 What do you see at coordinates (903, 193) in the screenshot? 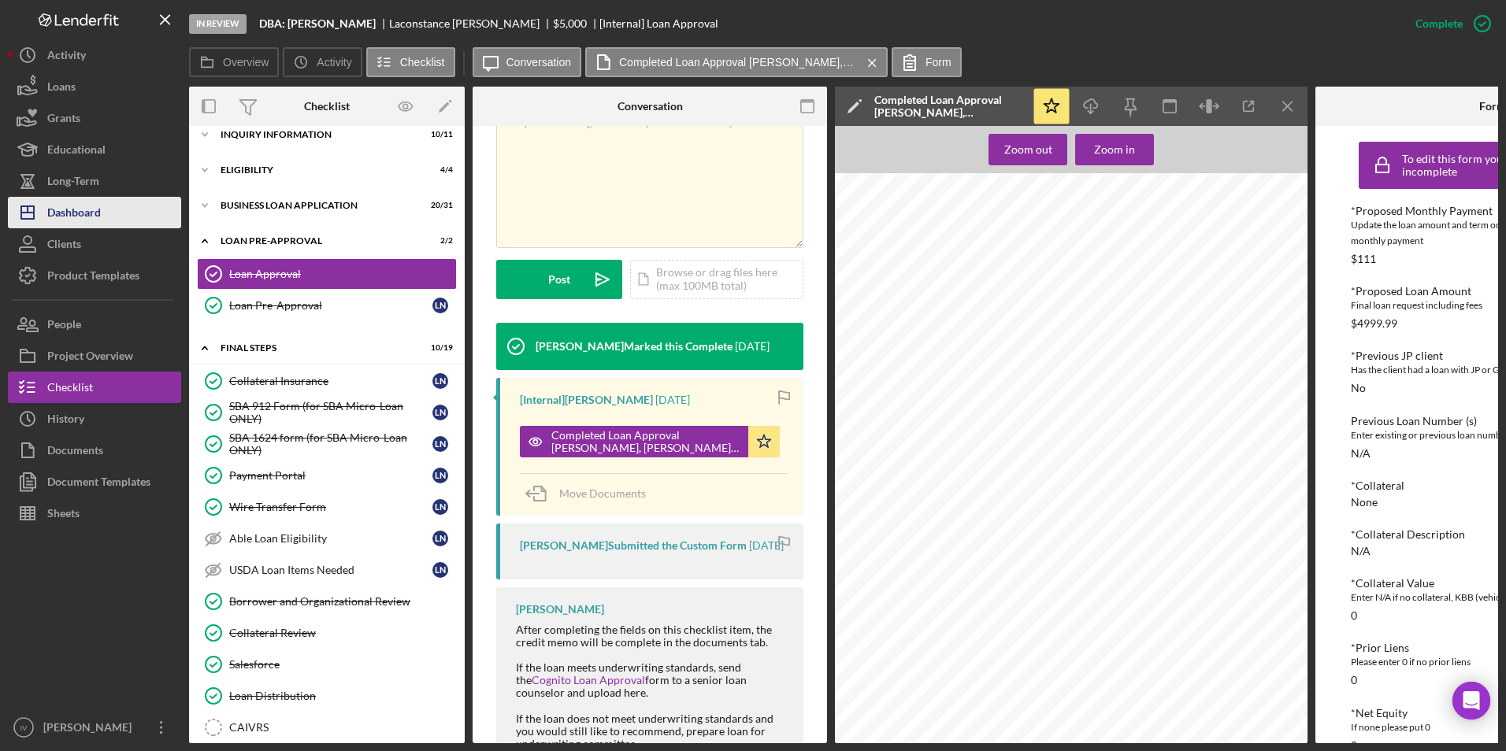
I see `span: Notes on File` at bounding box center [903, 193].